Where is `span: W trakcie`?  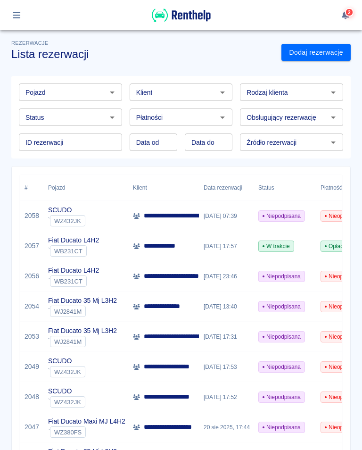 span: W trakcie is located at coordinates (276, 246).